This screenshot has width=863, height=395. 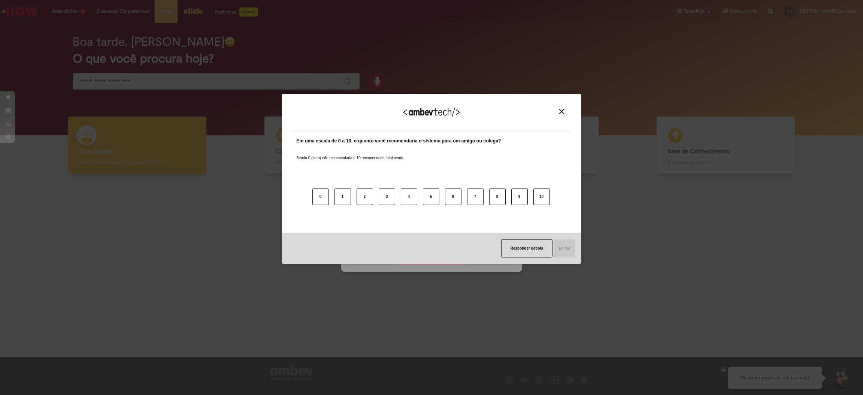 I want to click on button: 0, so click(x=321, y=197).